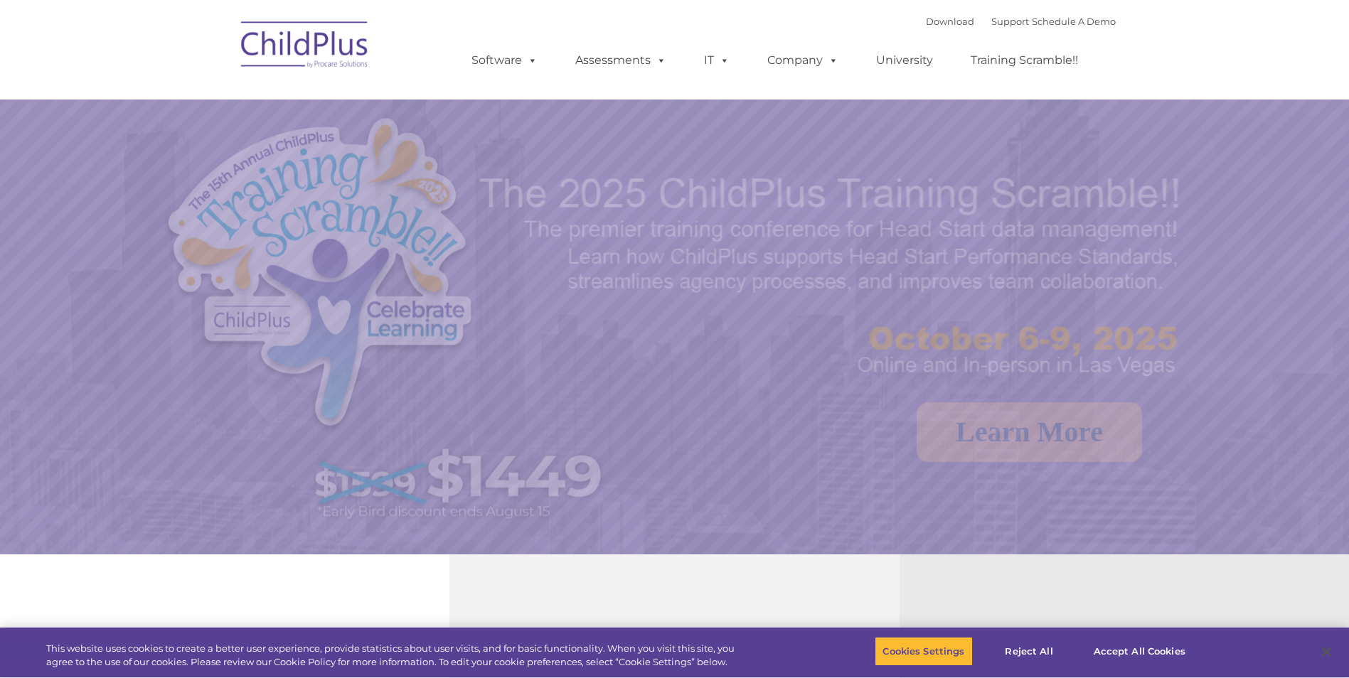 This screenshot has height=678, width=1349. What do you see at coordinates (717, 60) in the screenshot?
I see `a: IT` at bounding box center [717, 60].